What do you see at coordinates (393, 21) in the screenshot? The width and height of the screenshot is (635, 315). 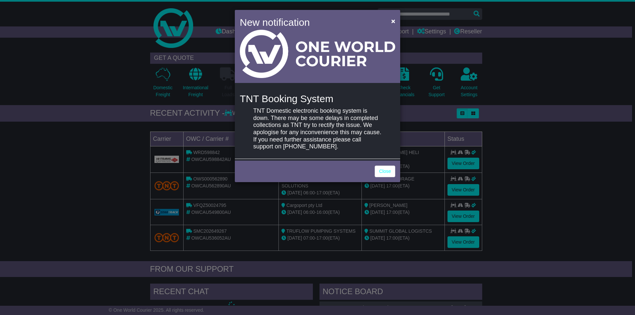 I see `button: Close` at bounding box center [393, 21].